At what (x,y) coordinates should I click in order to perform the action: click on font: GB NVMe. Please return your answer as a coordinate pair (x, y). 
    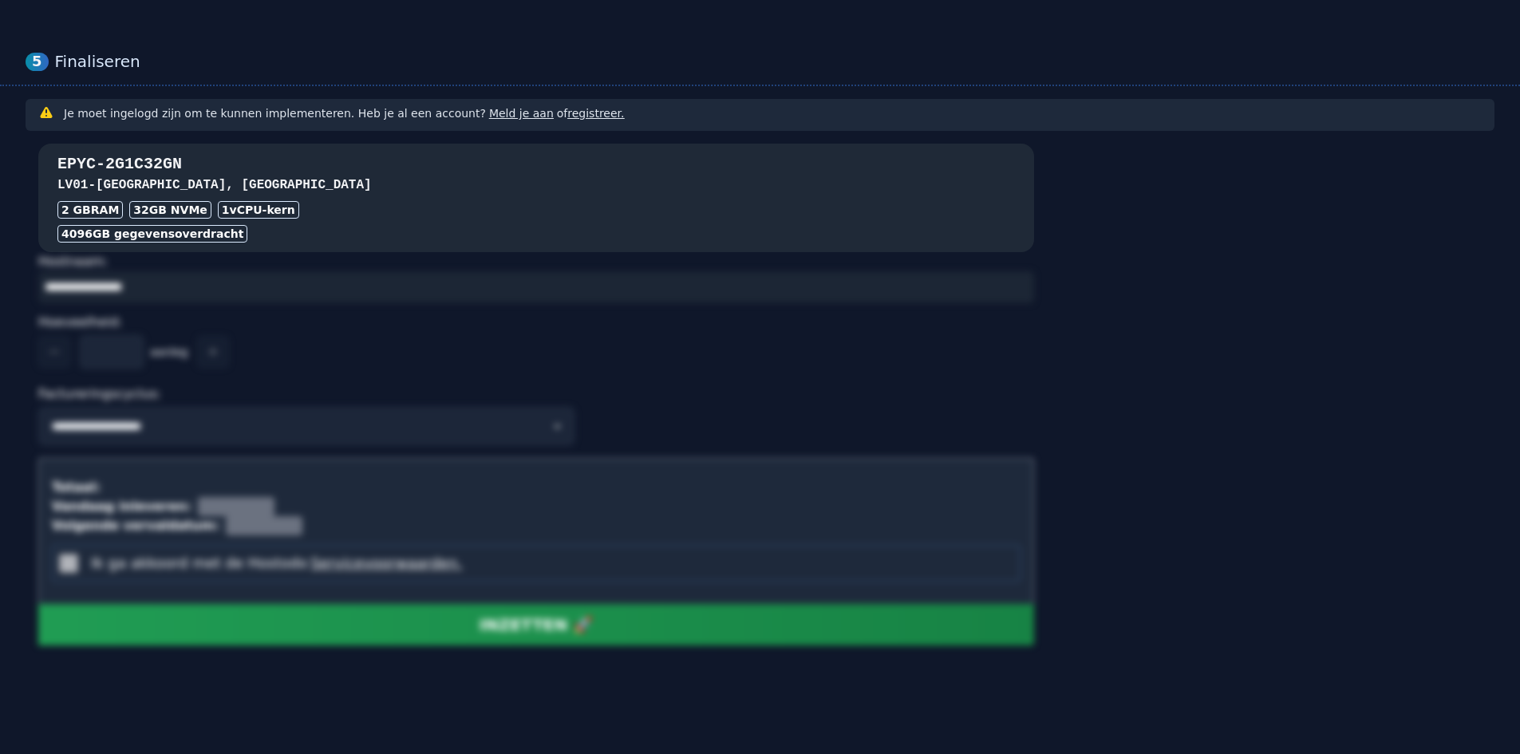
    Looking at the image, I should click on (178, 210).